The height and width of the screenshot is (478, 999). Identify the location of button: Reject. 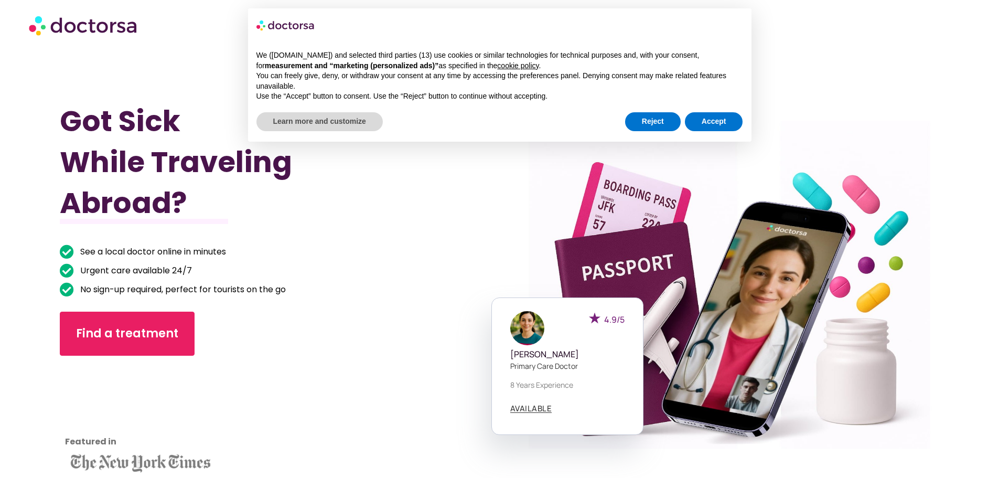
(653, 122).